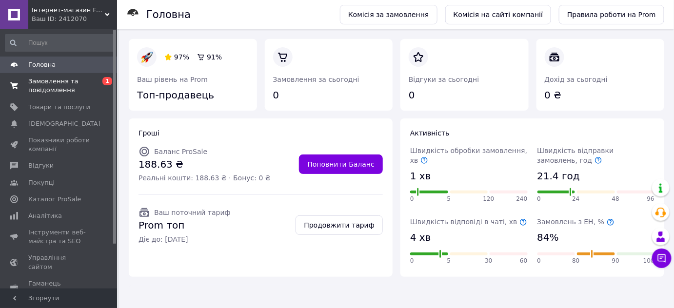 The image size is (674, 308). I want to click on span: Аналітика, so click(45, 216).